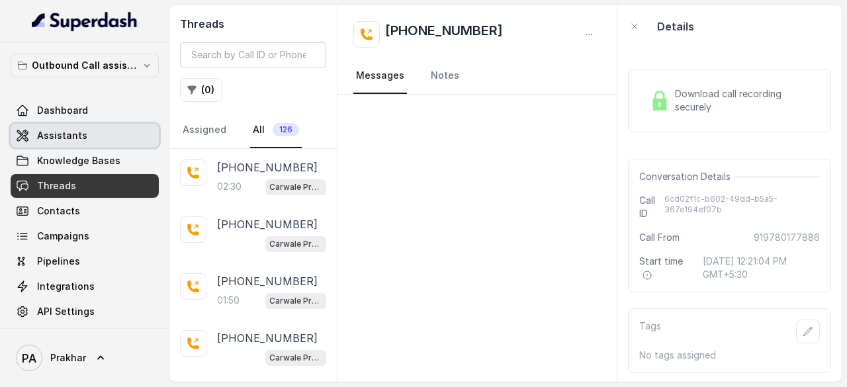 The image size is (847, 387). I want to click on span: Conversation Details, so click(688, 177).